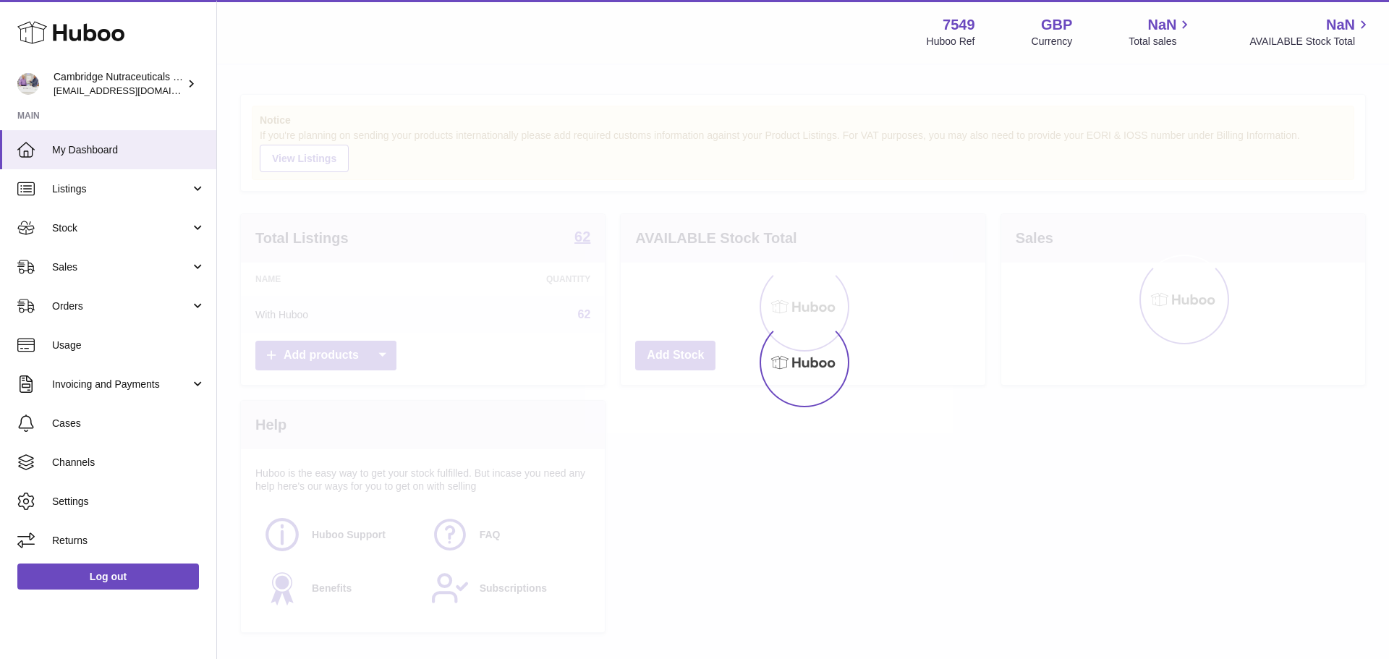 The height and width of the screenshot is (659, 1389). What do you see at coordinates (1056, 25) in the screenshot?
I see `strong: GBP` at bounding box center [1056, 25].